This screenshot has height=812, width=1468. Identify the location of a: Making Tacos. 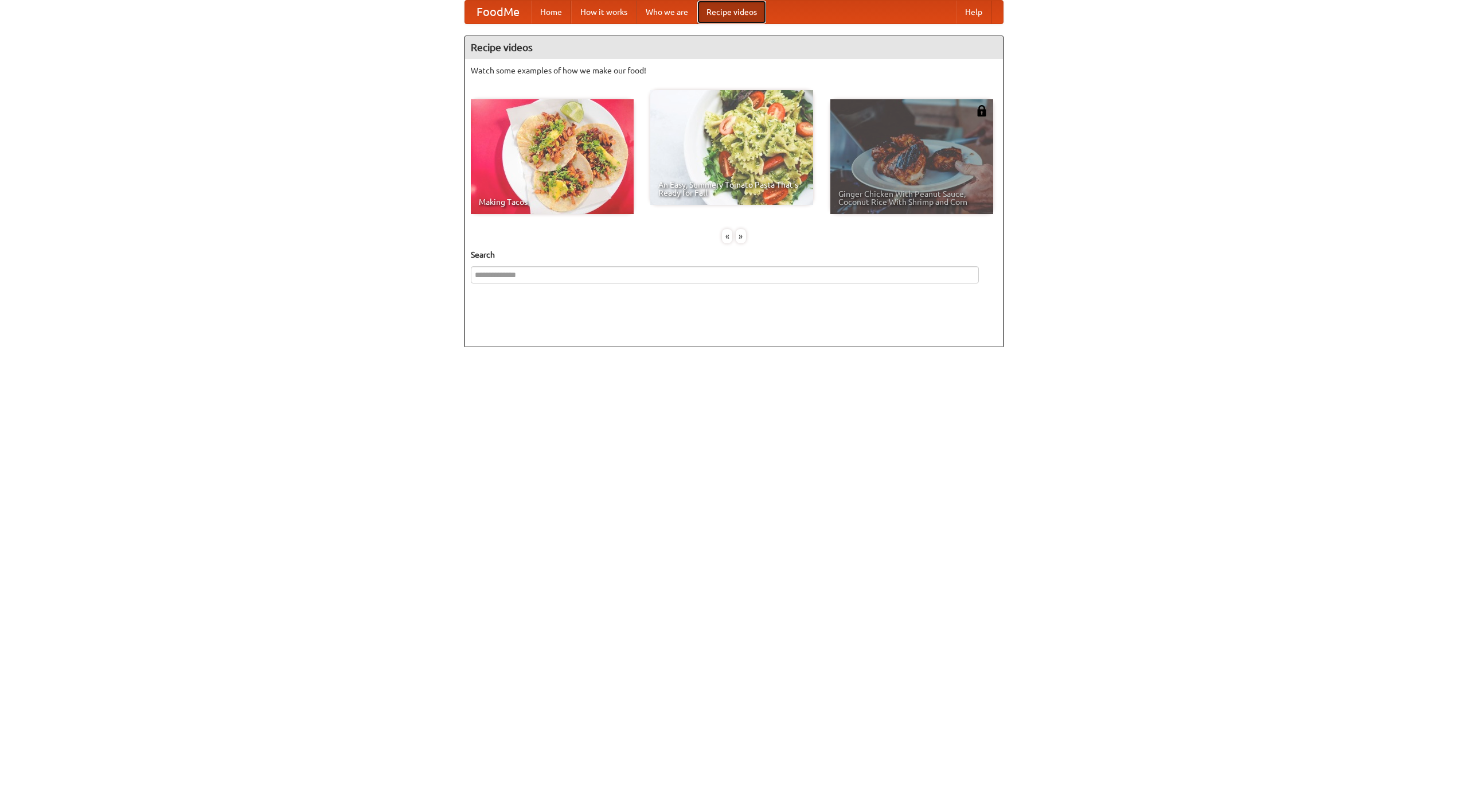
(552, 157).